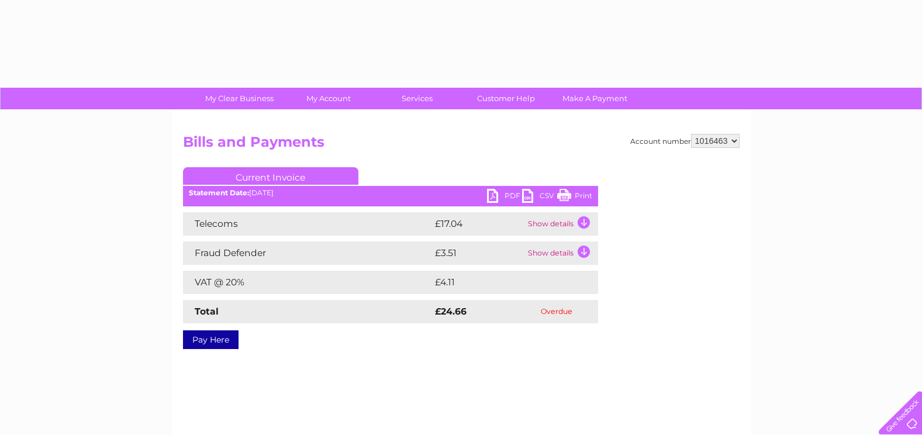  I want to click on a: Current Invoice, so click(271, 176).